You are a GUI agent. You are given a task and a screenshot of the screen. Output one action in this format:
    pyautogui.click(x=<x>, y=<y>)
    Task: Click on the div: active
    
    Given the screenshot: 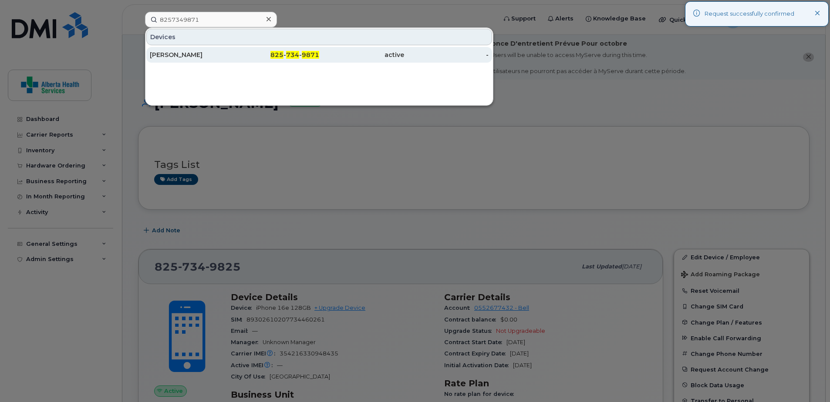 What is the action you would take?
    pyautogui.click(x=361, y=55)
    